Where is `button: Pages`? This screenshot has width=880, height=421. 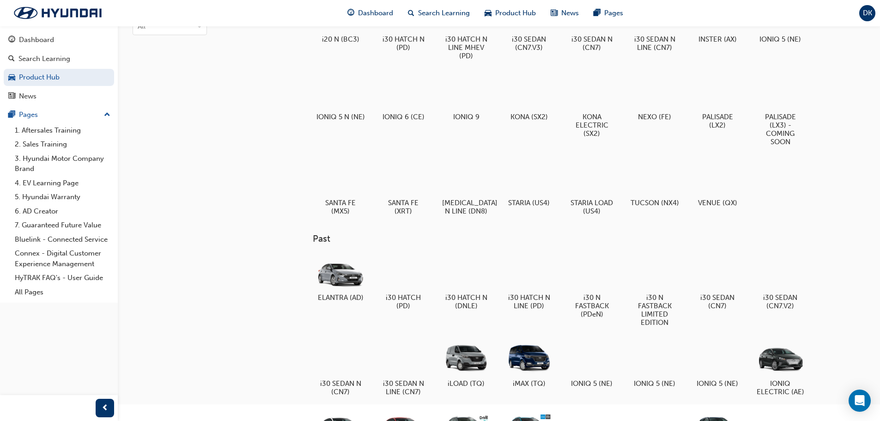 button: Pages is located at coordinates (59, 115).